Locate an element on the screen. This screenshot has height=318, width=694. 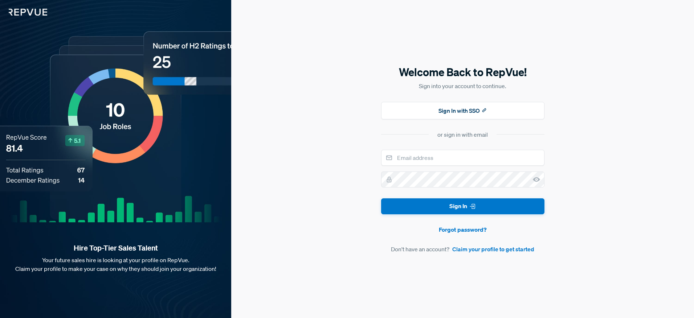
strong: Hire Top-Tier Sales Talent is located at coordinates (115, 248).